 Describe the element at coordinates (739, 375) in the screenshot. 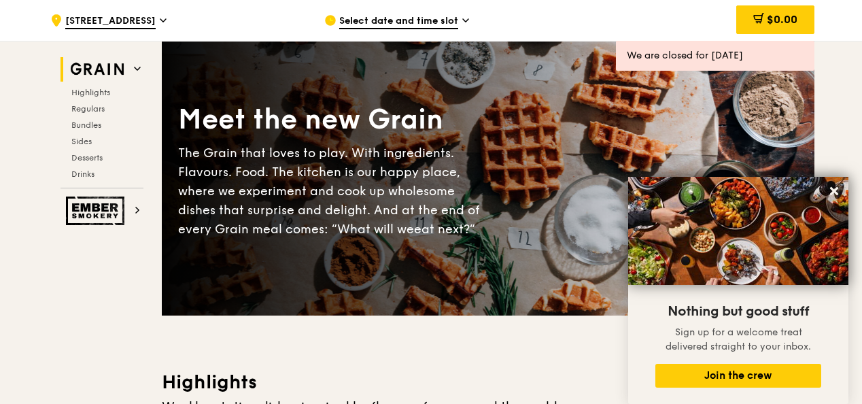

I see `button: Join the crew` at that location.